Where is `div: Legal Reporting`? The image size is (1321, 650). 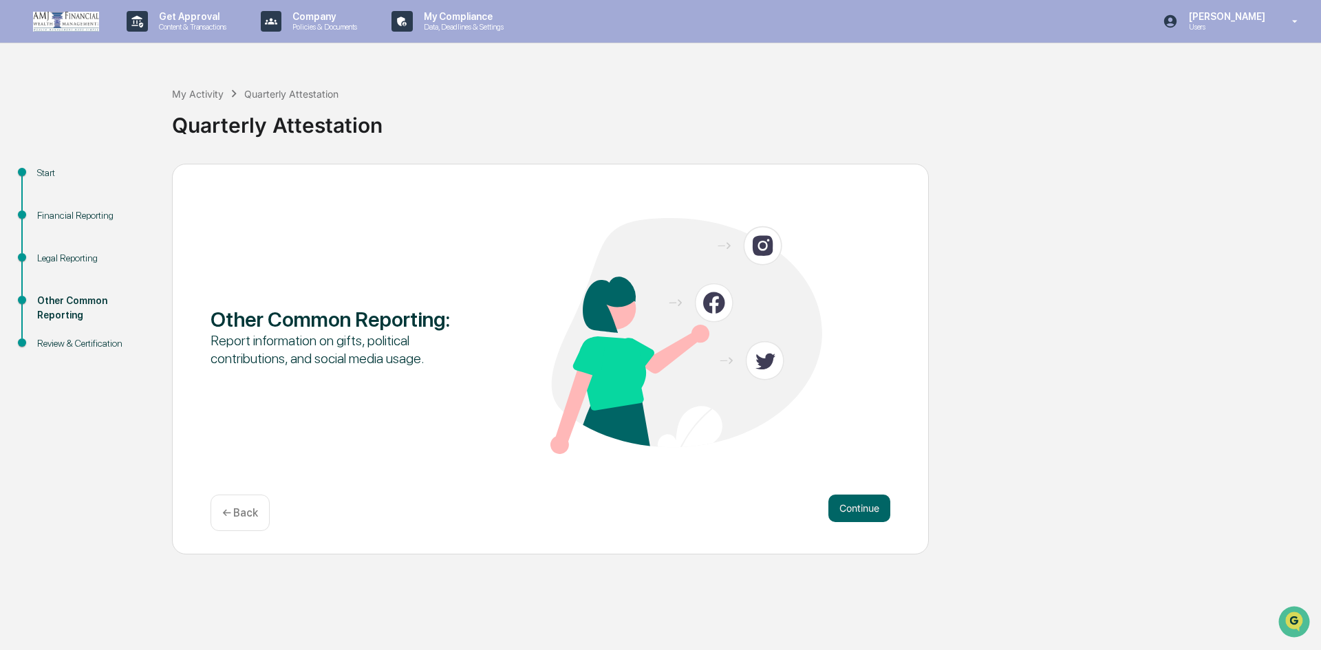 div: Legal Reporting is located at coordinates (94, 258).